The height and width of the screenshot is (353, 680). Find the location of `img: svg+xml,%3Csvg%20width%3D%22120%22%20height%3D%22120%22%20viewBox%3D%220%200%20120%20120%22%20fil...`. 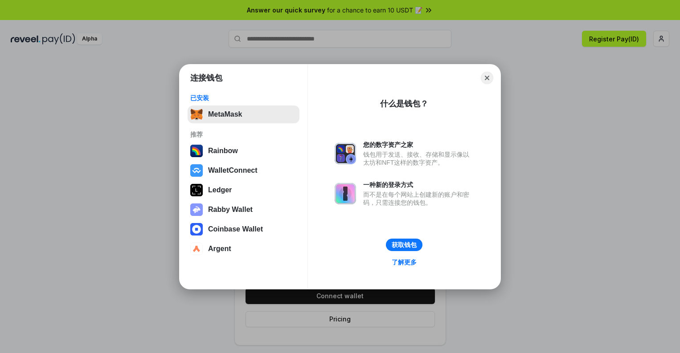

img: svg+xml,%3Csvg%20width%3D%22120%22%20height%3D%22120%22%20viewBox%3D%220%200%20120%20120%22%20fil... is located at coordinates (196, 151).